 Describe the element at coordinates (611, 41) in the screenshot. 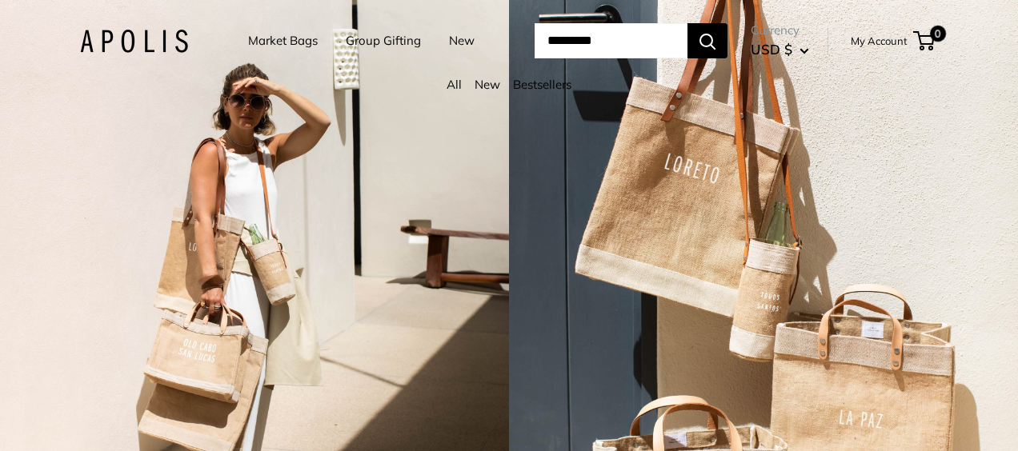

I see `input: Search...` at that location.